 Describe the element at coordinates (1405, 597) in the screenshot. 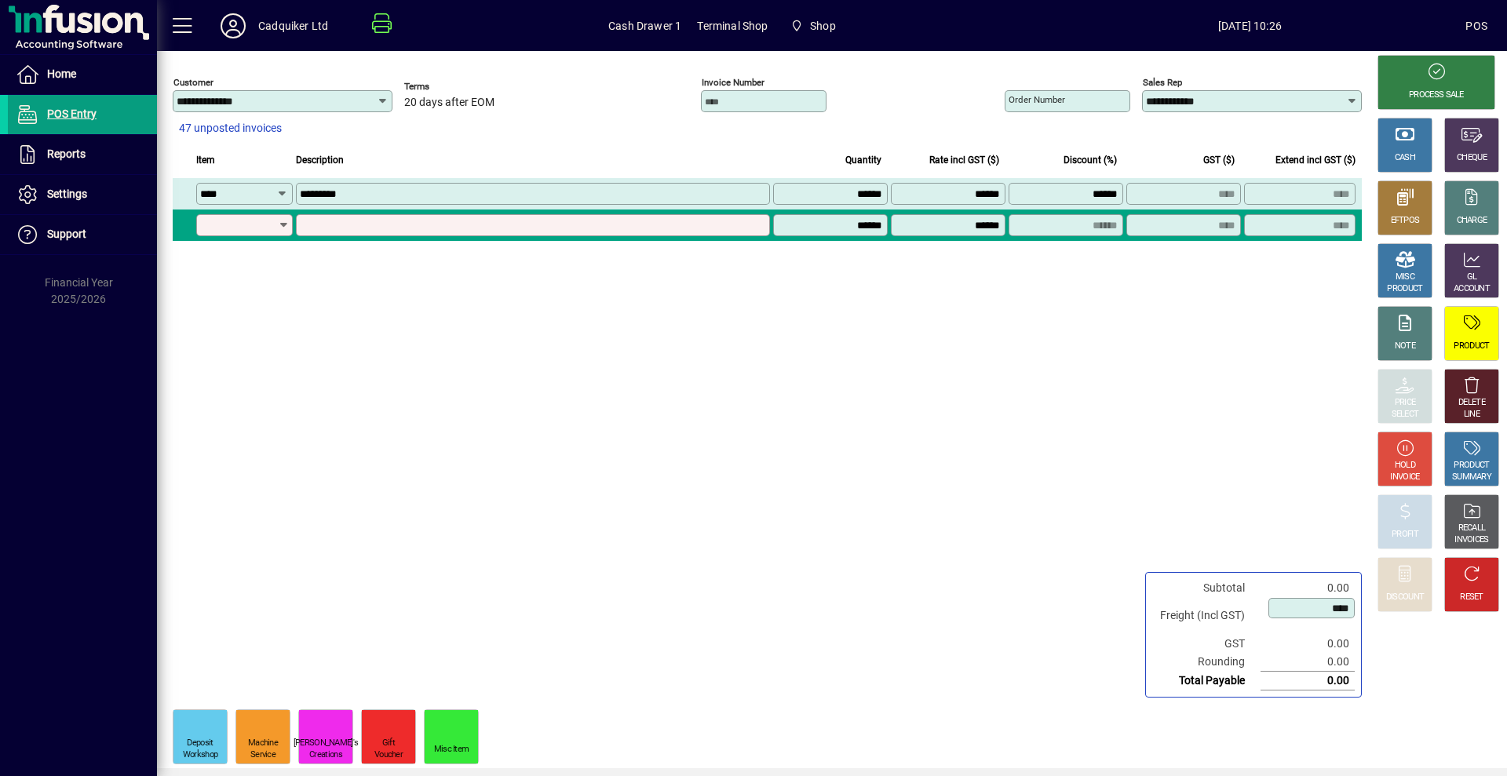

I see `div: DISCOUNT` at that location.